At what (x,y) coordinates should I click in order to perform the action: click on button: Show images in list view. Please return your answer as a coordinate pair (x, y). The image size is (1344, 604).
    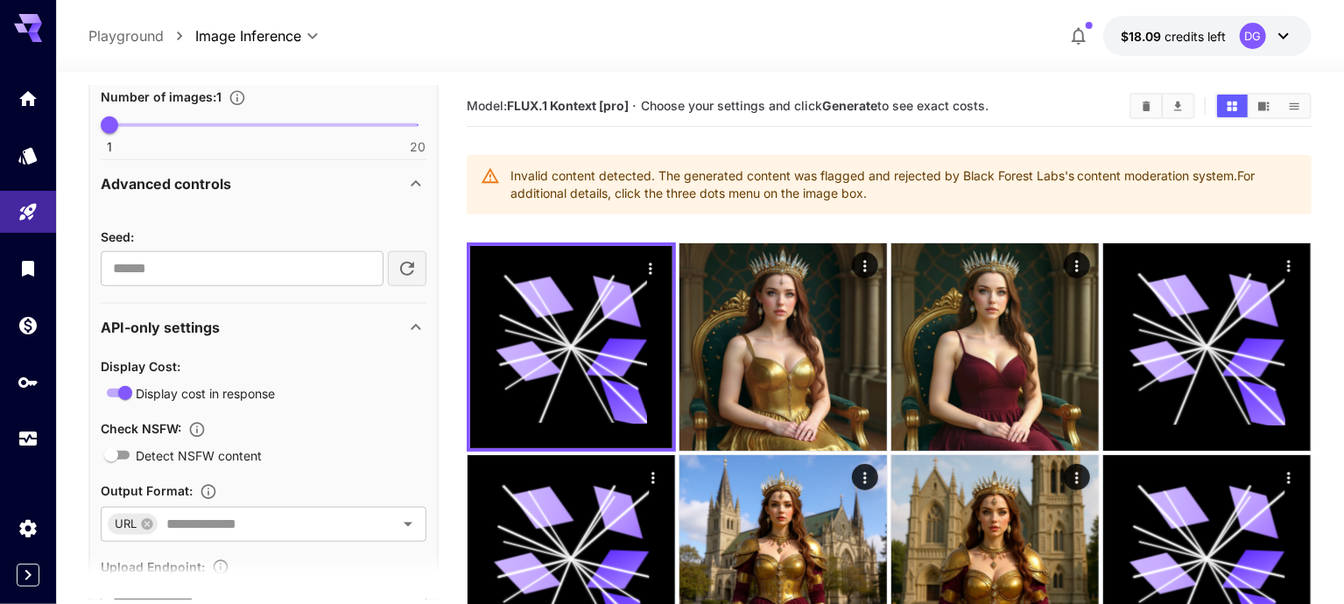
    Looking at the image, I should click on (1294, 106).